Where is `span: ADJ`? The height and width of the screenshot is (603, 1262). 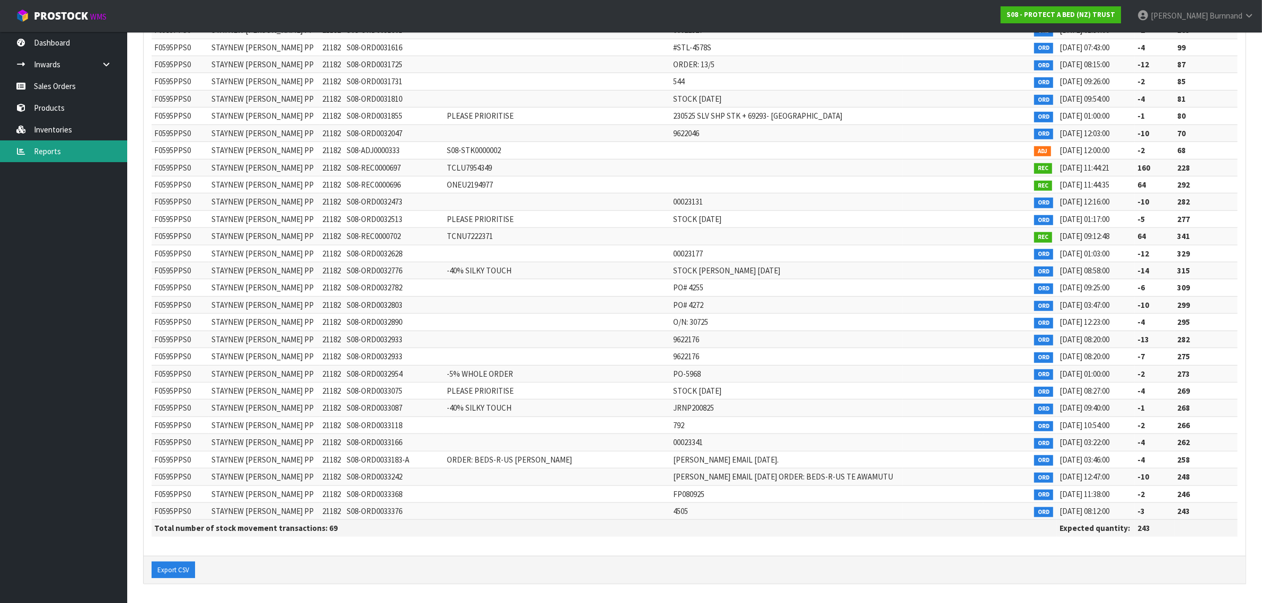 span: ADJ is located at coordinates (1043, 152).